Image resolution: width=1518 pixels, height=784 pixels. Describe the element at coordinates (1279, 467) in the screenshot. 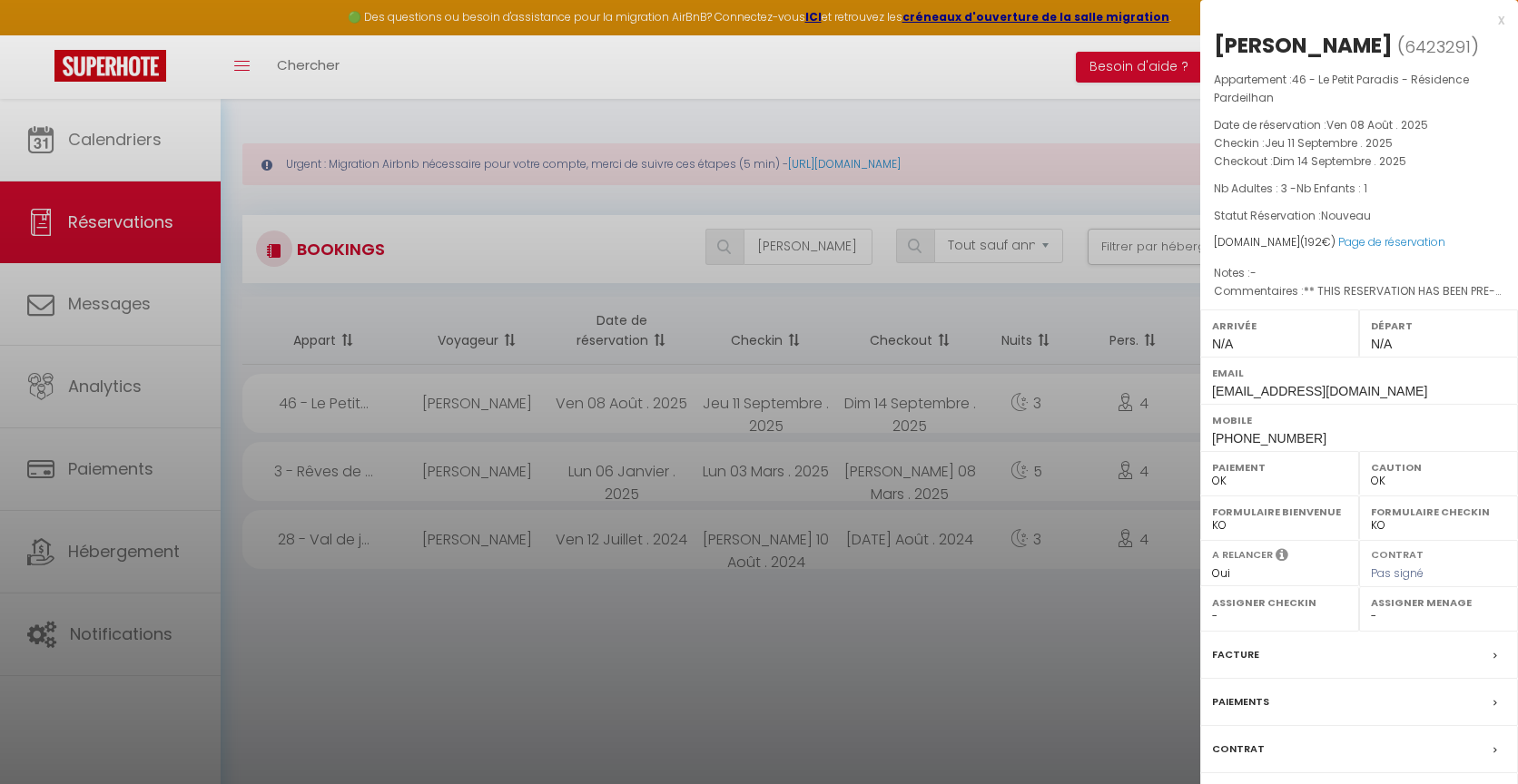

I see `label: Paiement` at that location.